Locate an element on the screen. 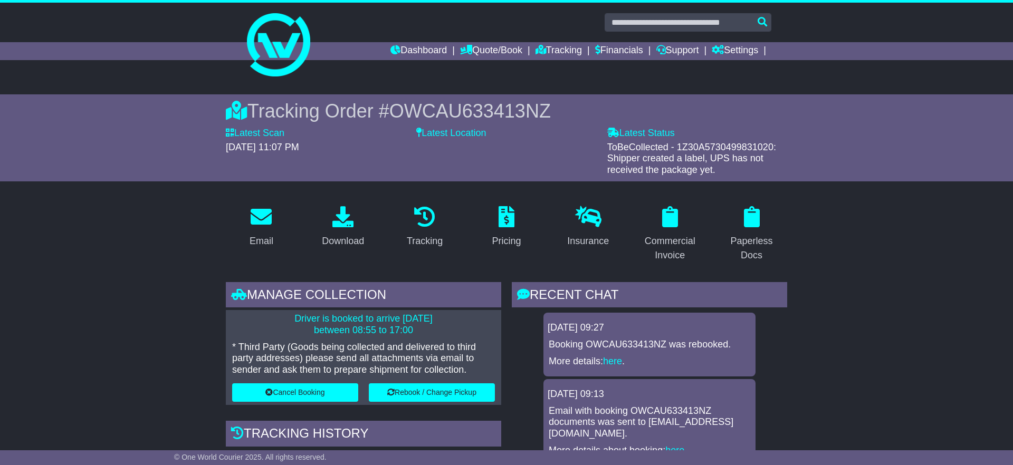 The image size is (1013, 465). p: More details about booking: . is located at coordinates (649, 451).